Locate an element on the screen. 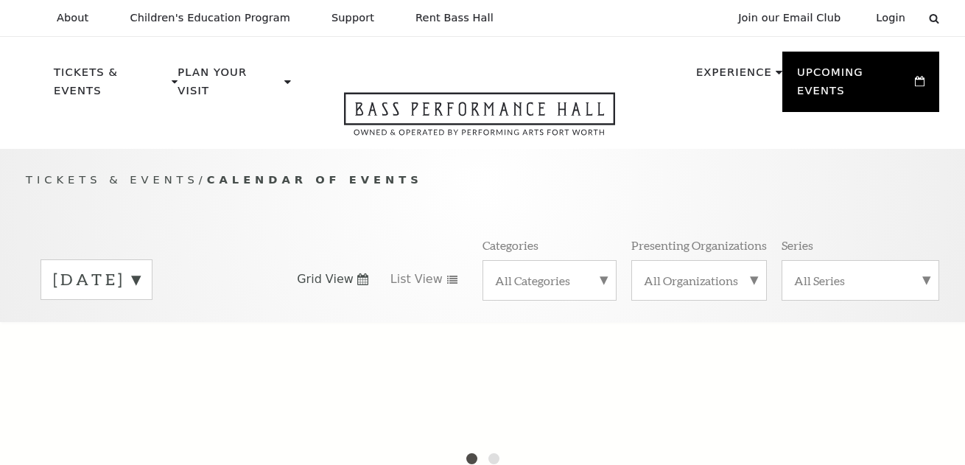 The height and width of the screenshot is (465, 965). p: Children's Education Program is located at coordinates (210, 18).